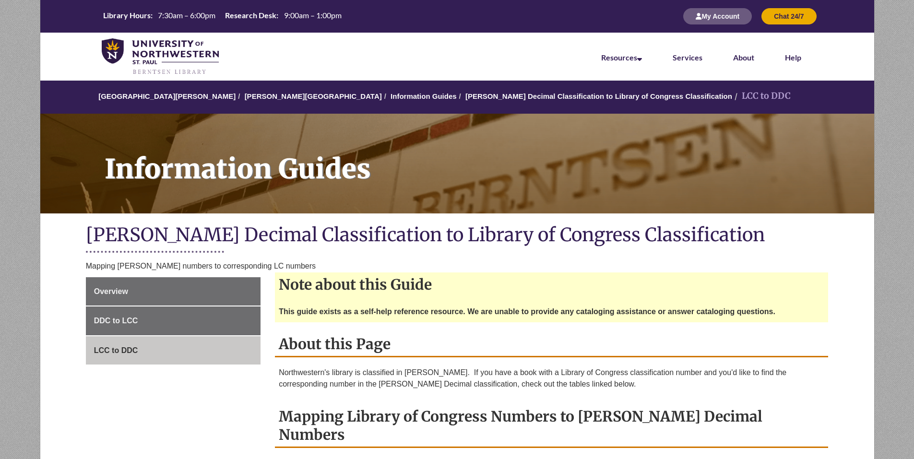 The image size is (914, 459). What do you see at coordinates (116, 350) in the screenshot?
I see `span: LCC to DDC` at bounding box center [116, 350].